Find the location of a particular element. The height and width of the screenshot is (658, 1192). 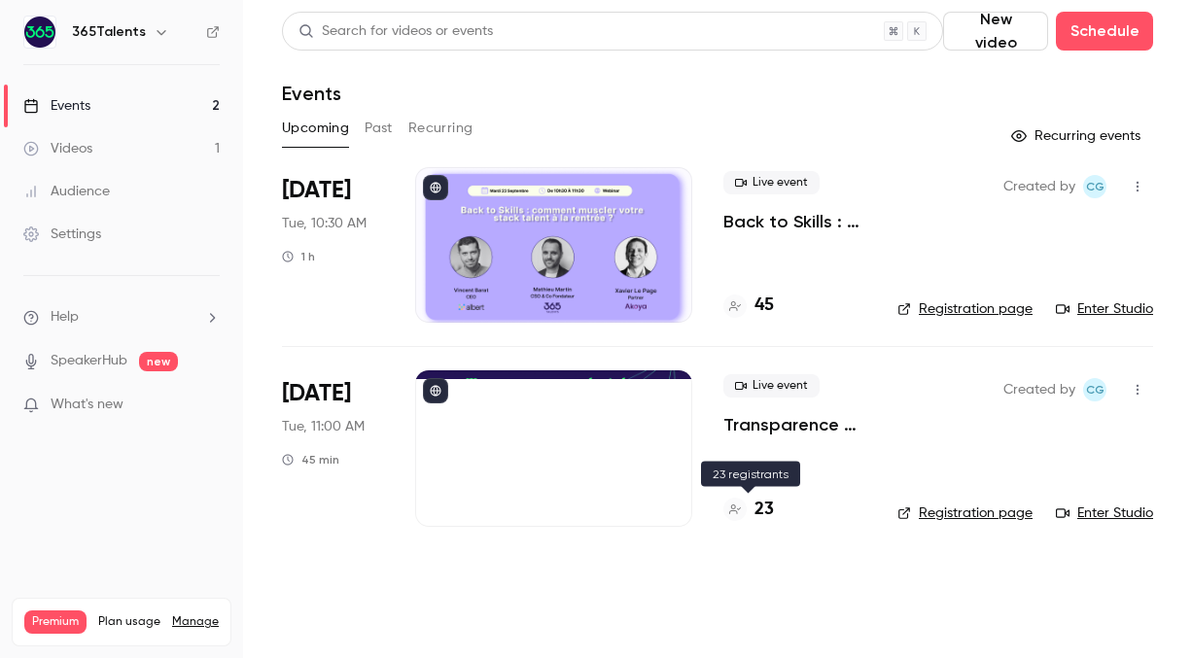

p: Back to Skills : comment muscler votre stack talent à la rentrée ? is located at coordinates (794, 222).